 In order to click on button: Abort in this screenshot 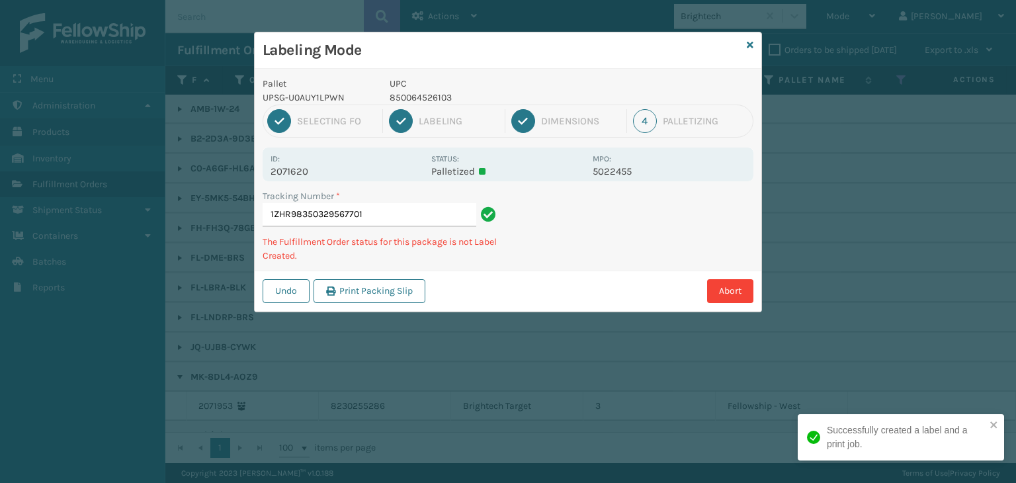, I will do `click(731, 291)`.